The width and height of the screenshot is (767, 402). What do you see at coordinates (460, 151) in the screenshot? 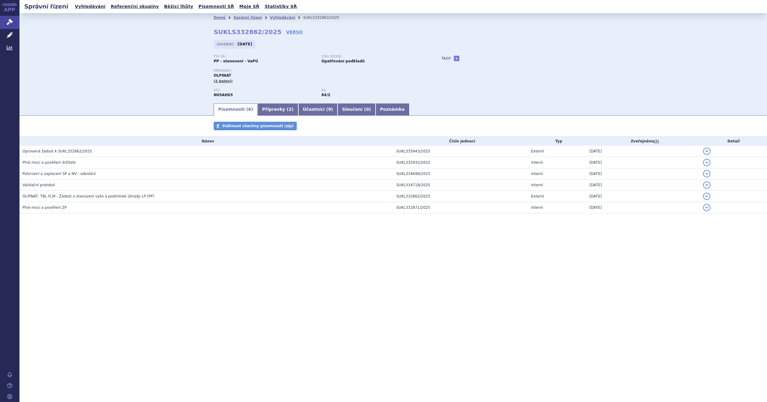
I see `td: SUKL335943/2025` at bounding box center [460, 151].